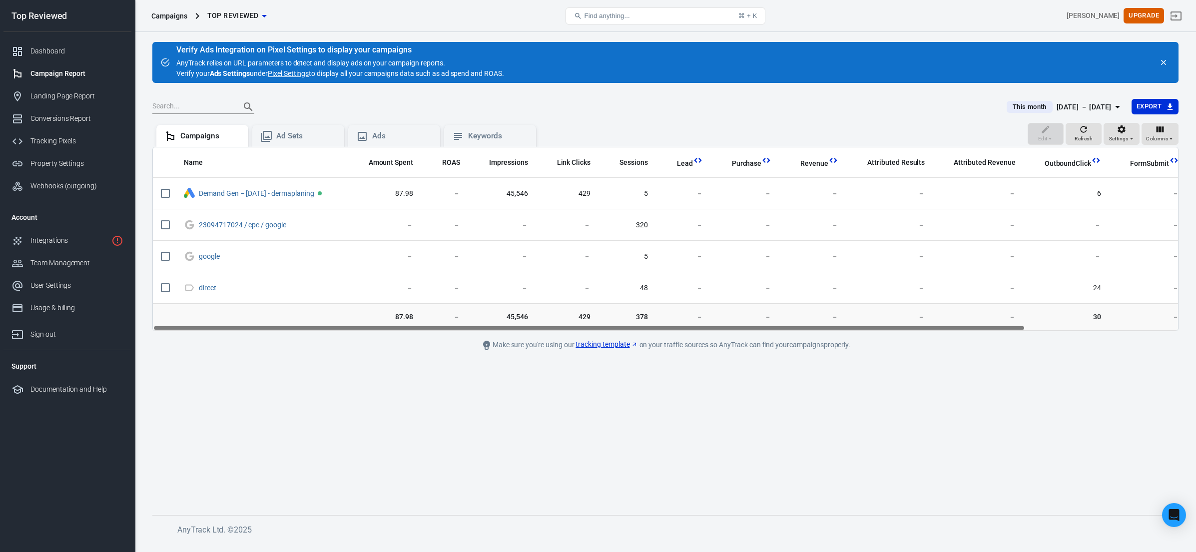 The width and height of the screenshot is (1196, 552). Describe the element at coordinates (1143, 15) in the screenshot. I see `button: Upgrade` at that location.